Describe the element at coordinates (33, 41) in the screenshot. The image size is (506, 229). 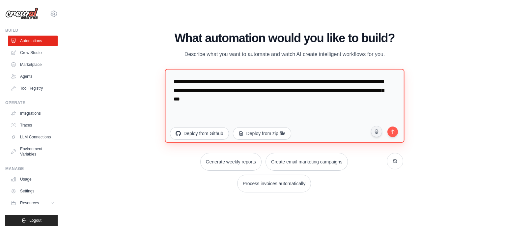
I see `a: Automations` at that location.